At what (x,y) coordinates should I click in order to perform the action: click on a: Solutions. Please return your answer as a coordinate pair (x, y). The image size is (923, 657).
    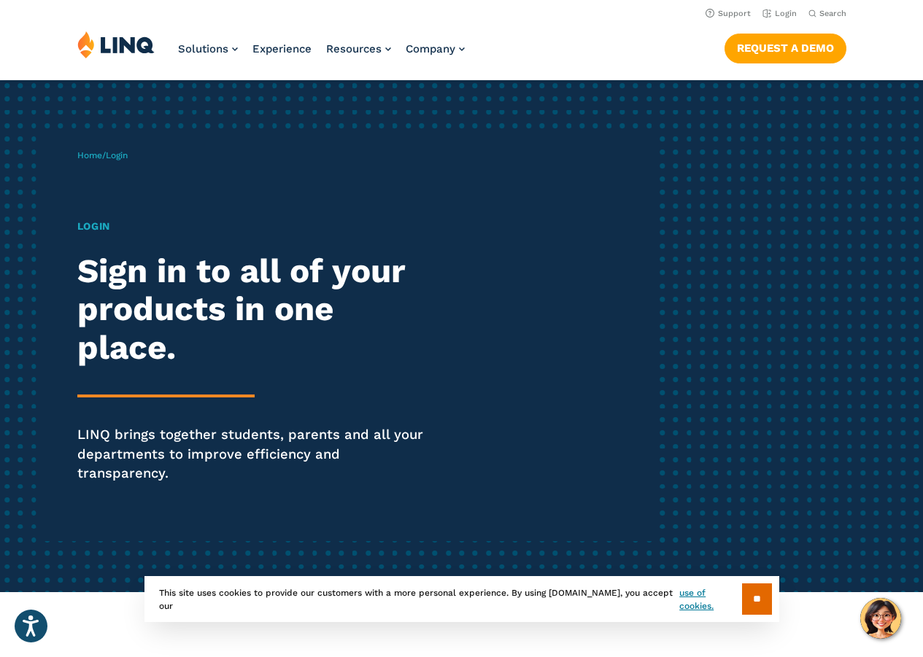
    Looking at the image, I should click on (208, 49).